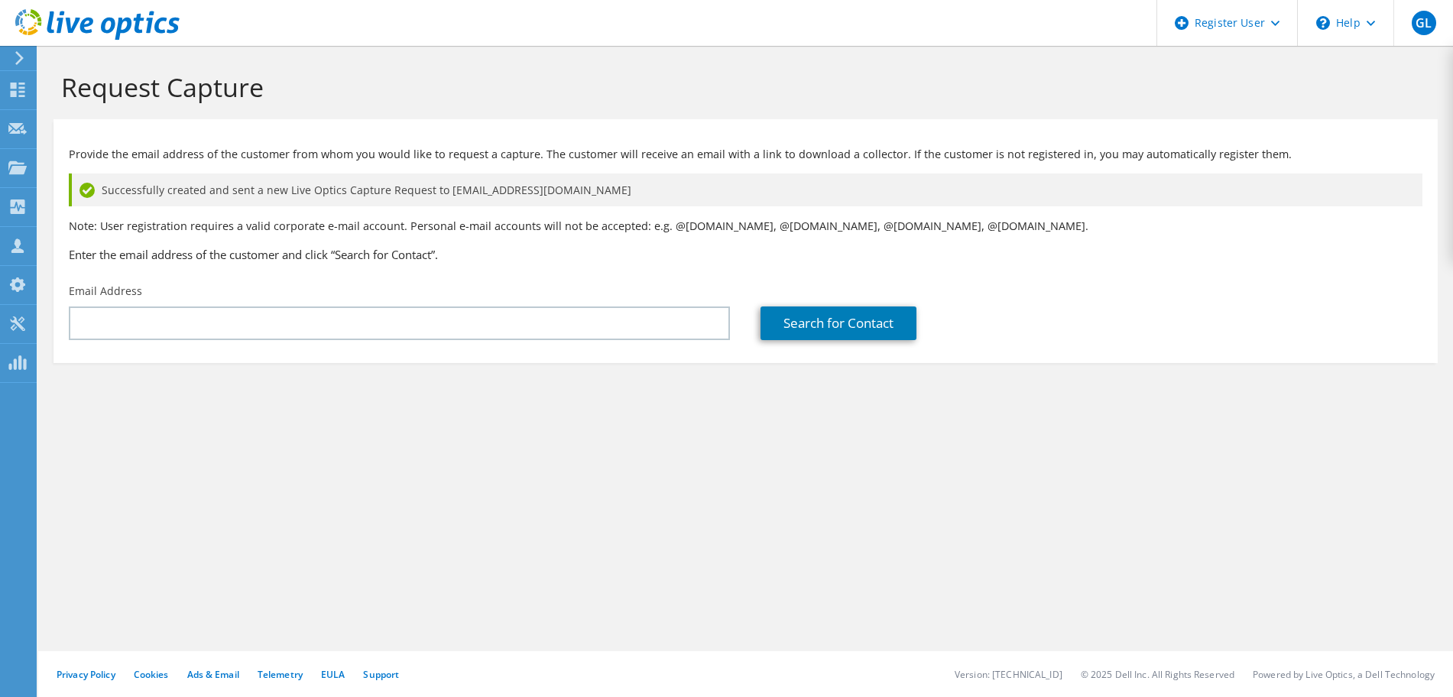  What do you see at coordinates (741, 87) in the screenshot?
I see `h1: Request Capture` at bounding box center [741, 87].